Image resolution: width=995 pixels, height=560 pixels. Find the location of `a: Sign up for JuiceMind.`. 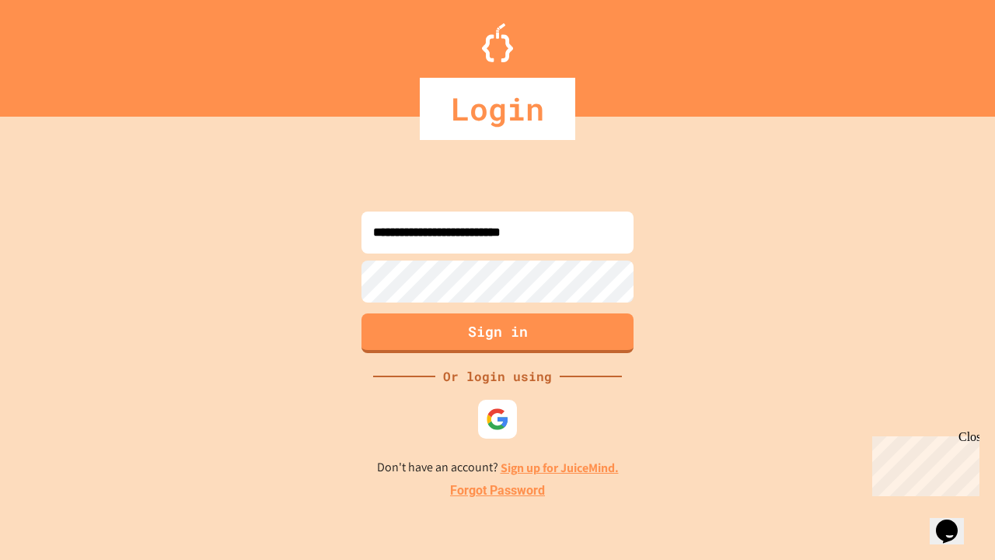

a: Sign up for JuiceMind. is located at coordinates (560, 467).